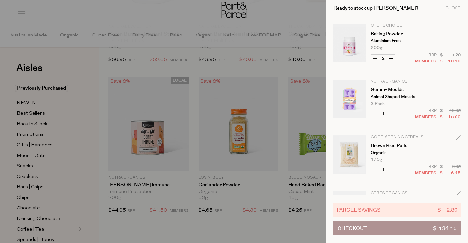  I want to click on span: $ 134.15, so click(445, 228).